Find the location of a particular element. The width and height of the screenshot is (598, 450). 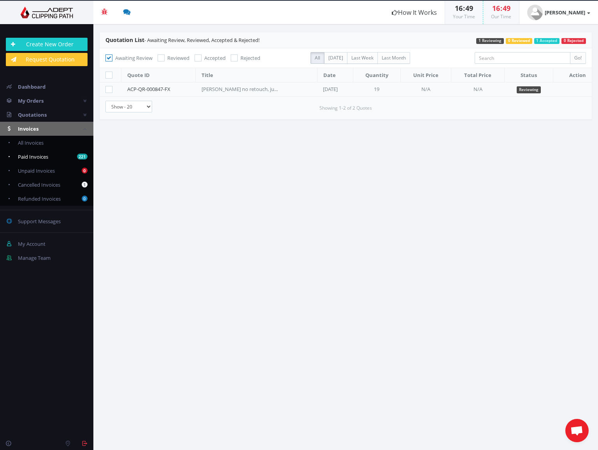

th: Date is located at coordinates (335, 75).